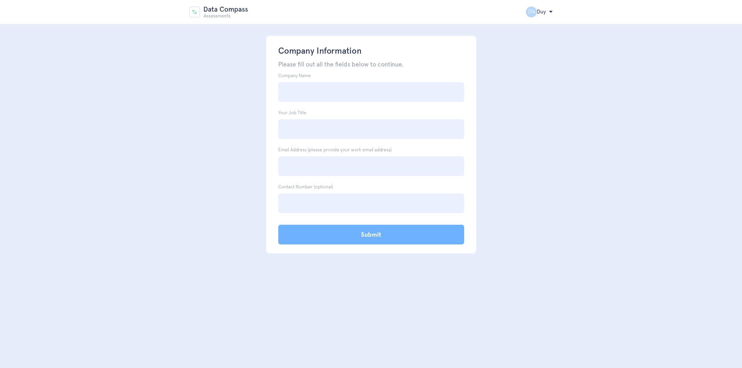 The image size is (742, 368). What do you see at coordinates (371, 51) in the screenshot?
I see `h1: Company Information` at bounding box center [371, 51].